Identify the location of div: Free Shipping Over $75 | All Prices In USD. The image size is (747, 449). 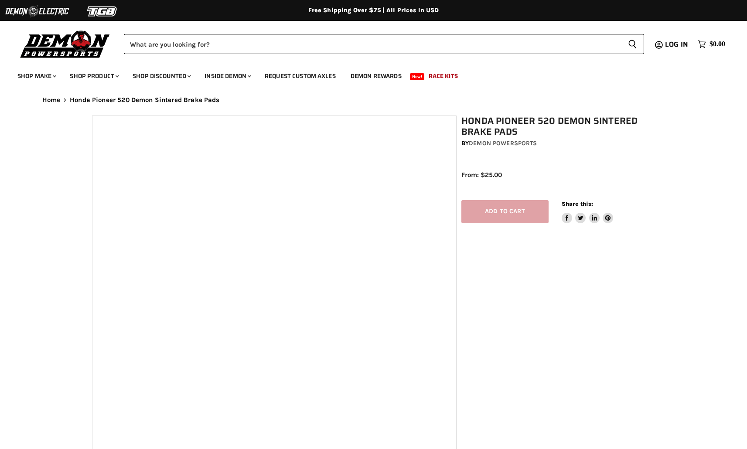
(374, 10).